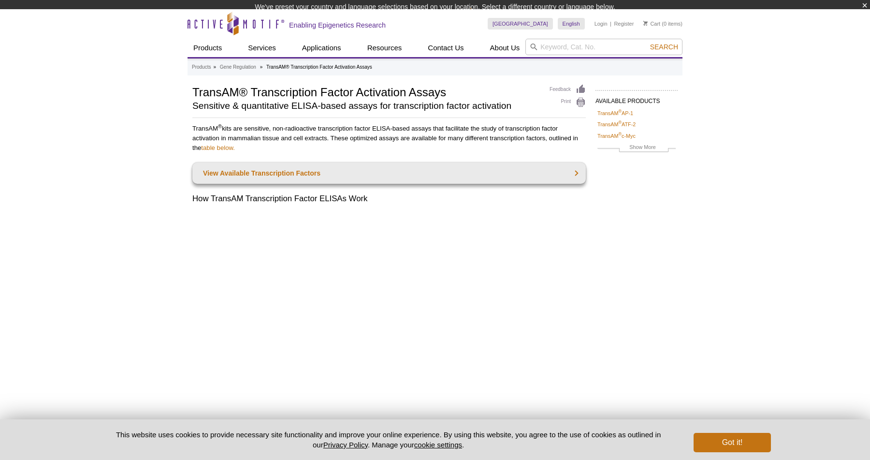  What do you see at coordinates (385, 48) in the screenshot?
I see `a: Resources` at bounding box center [385, 48].